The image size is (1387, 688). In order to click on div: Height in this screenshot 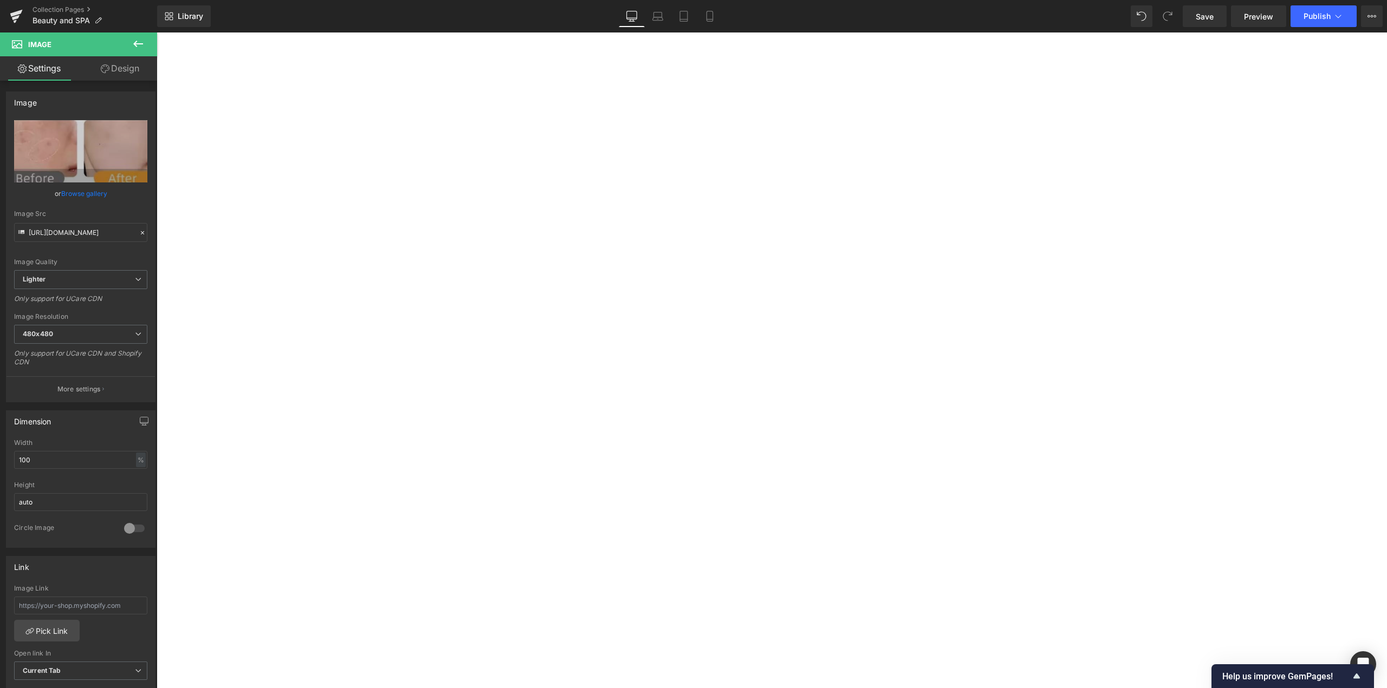, I will do `click(81, 485)`.